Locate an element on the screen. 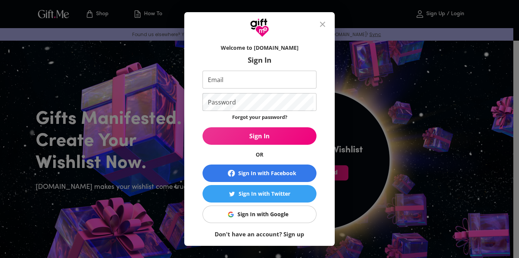  h6: Sign In is located at coordinates (260, 60).